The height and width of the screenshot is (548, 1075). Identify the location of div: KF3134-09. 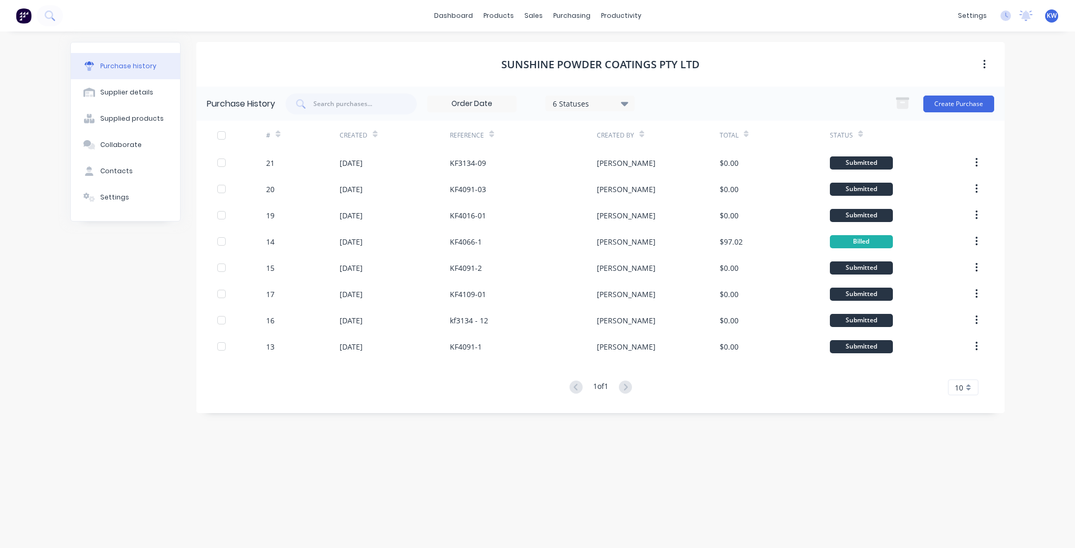
(468, 163).